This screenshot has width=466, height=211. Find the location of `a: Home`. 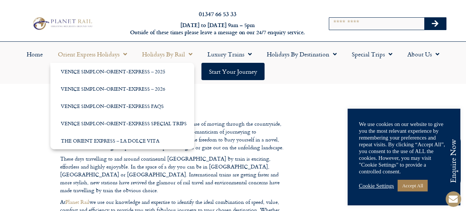

a: Home is located at coordinates (35, 54).